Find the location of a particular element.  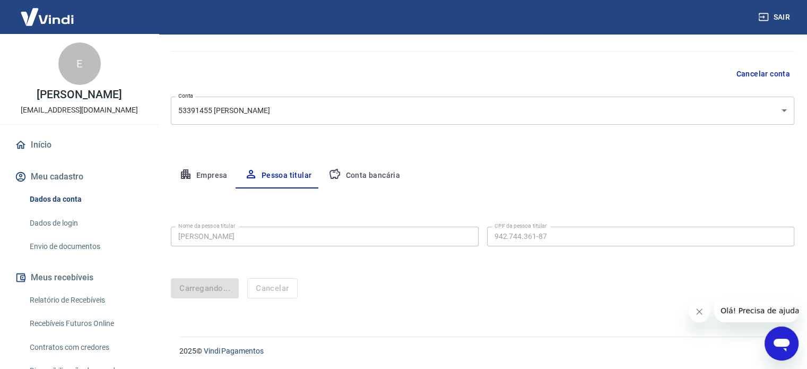

a: Envio de documentos is located at coordinates (85, 246).